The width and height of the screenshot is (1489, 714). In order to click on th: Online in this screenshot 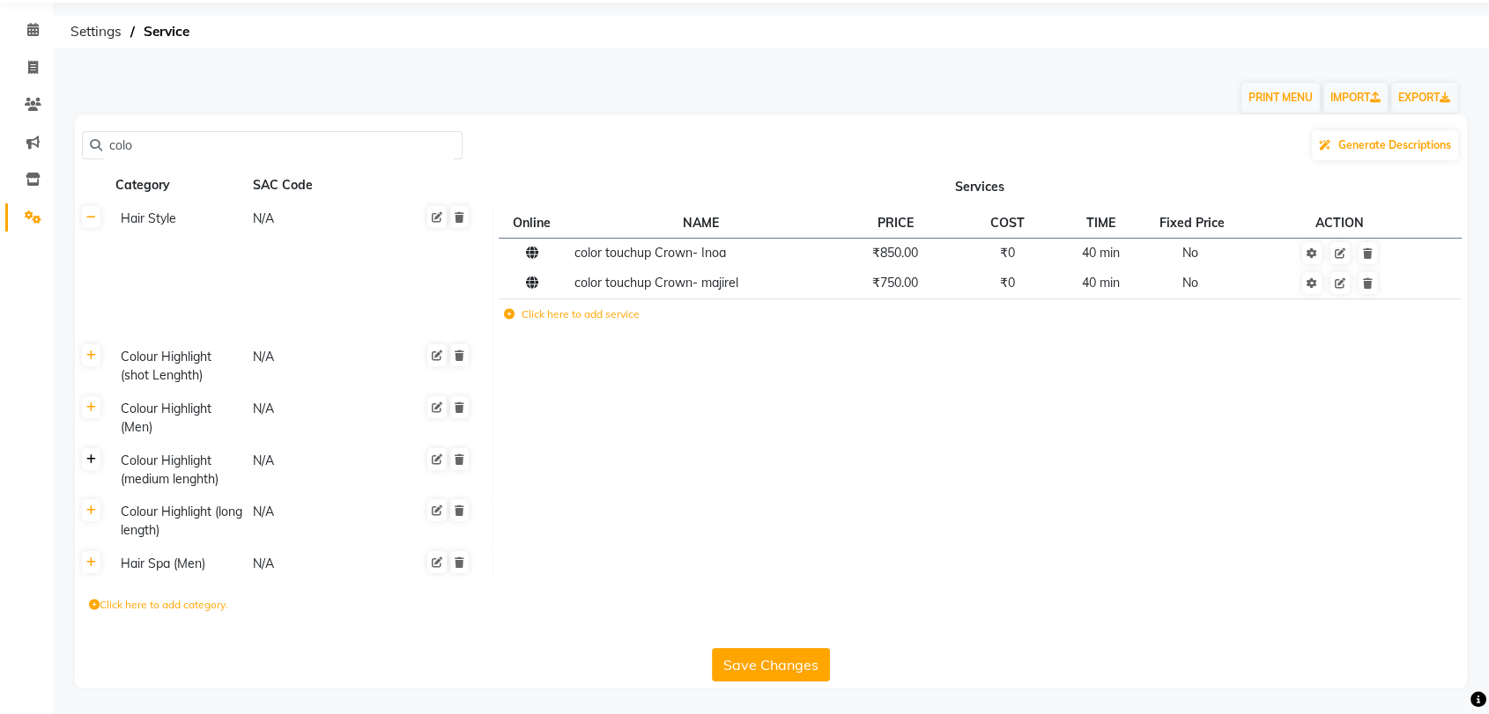, I will do `click(534, 223)`.